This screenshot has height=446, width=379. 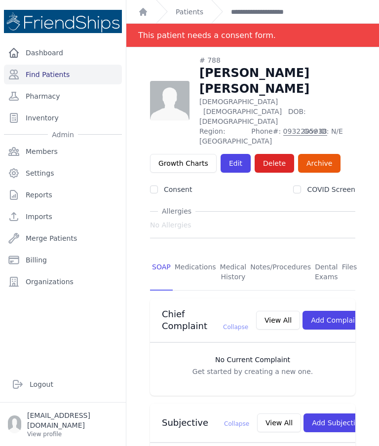 What do you see at coordinates (274, 163) in the screenshot?
I see `button: Delete` at bounding box center [274, 163].